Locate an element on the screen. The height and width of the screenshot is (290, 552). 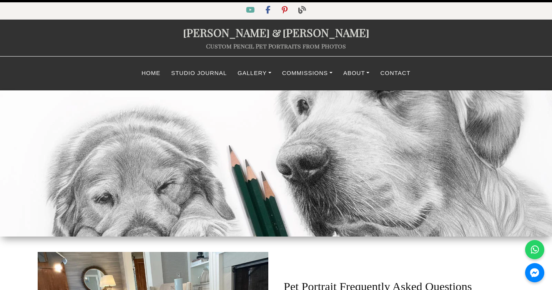
a: Contact is located at coordinates (395, 73).